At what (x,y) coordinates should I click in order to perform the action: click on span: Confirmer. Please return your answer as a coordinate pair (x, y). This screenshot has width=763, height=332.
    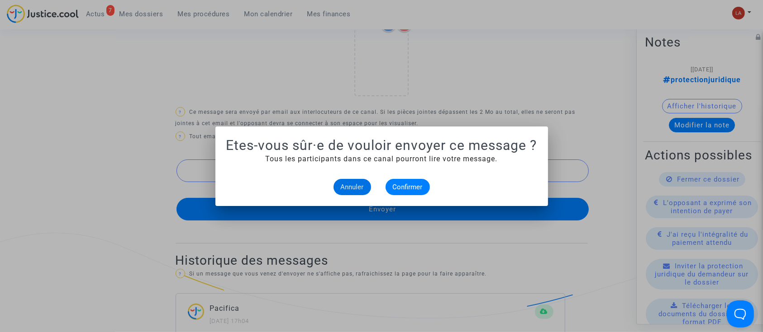
    Looking at the image, I should click on (408, 187).